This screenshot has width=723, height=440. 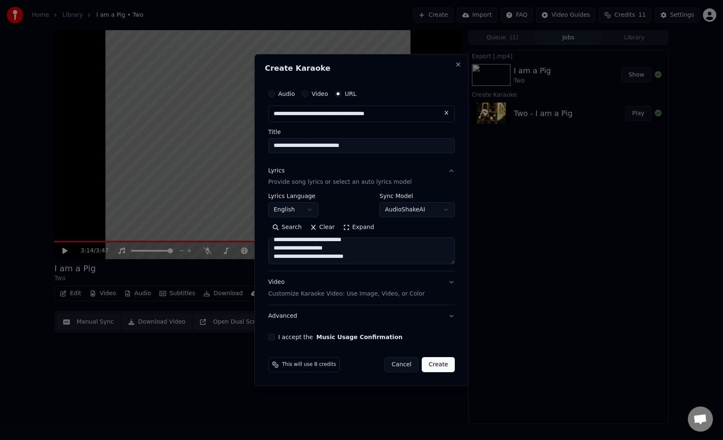 What do you see at coordinates (359, 228) in the screenshot?
I see `button: Expand` at bounding box center [359, 228].